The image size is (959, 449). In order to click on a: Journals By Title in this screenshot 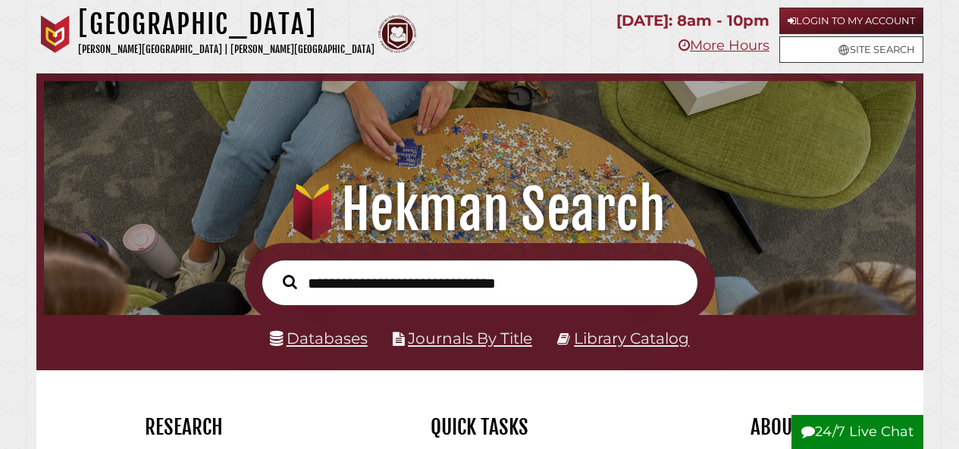, I will do `click(470, 338)`.